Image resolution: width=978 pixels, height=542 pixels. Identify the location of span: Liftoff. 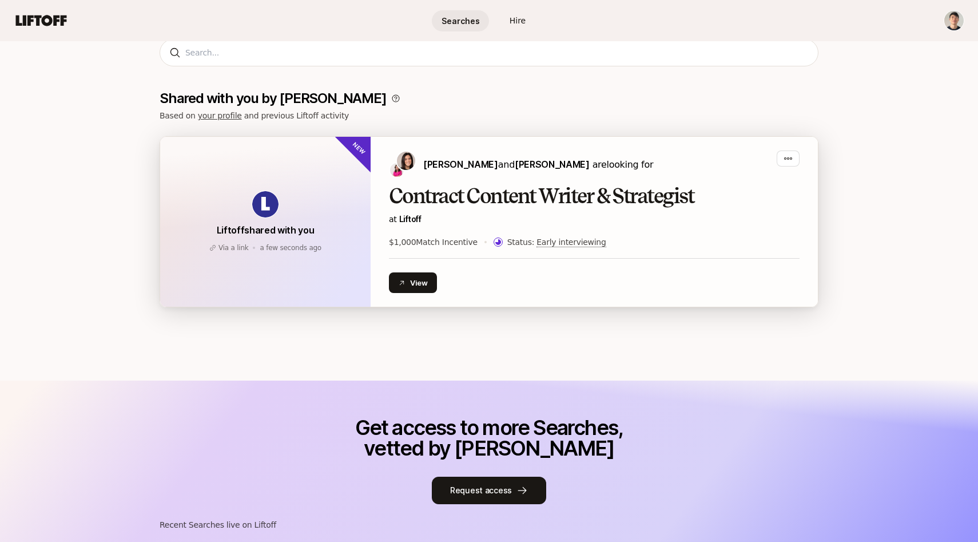
(410, 218).